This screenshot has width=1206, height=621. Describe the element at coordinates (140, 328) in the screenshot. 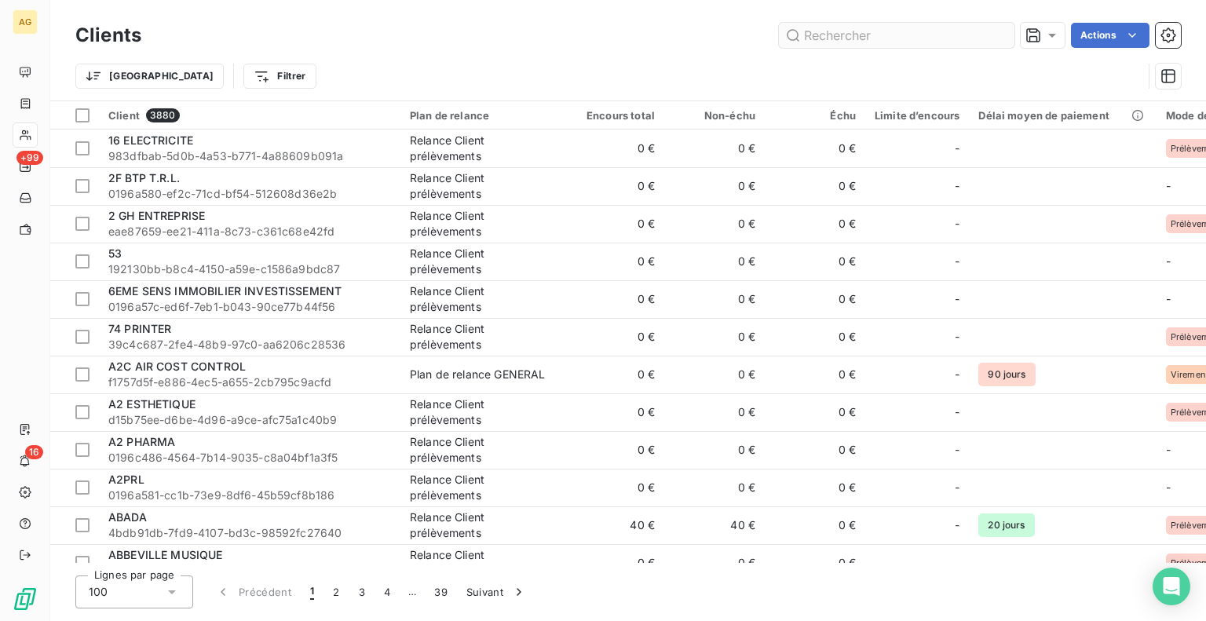

I see `span: 74 PRINTER` at that location.